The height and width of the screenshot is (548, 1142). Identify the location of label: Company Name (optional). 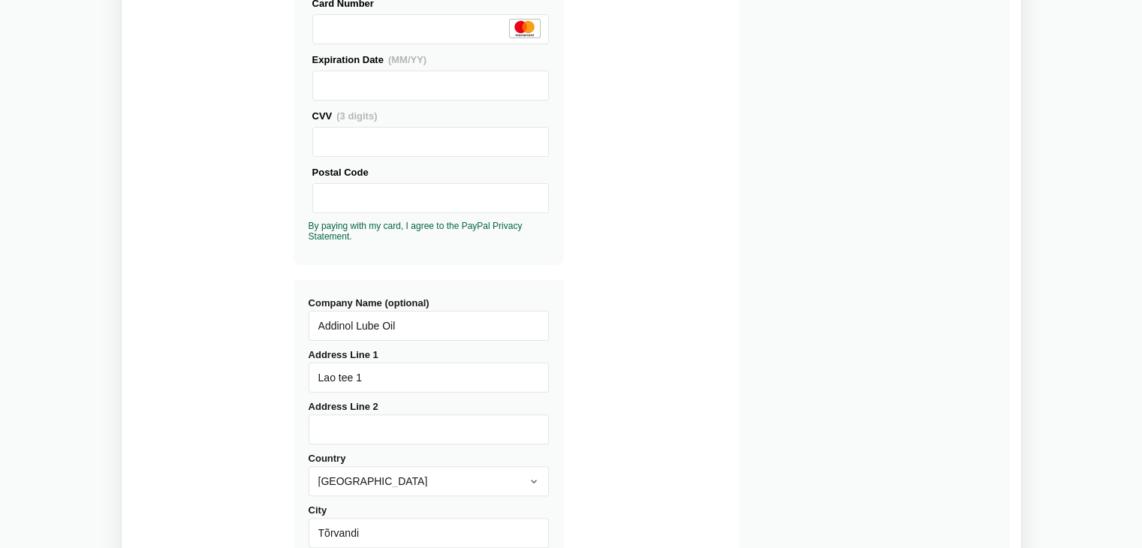
(429, 319).